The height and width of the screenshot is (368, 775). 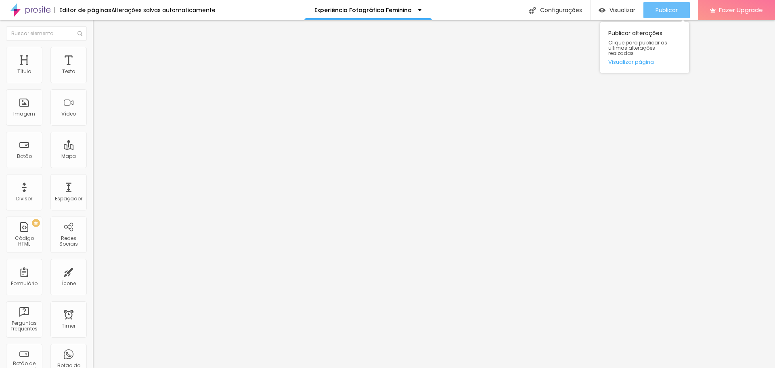 What do you see at coordinates (24, 114) in the screenshot?
I see `div: Imagem` at bounding box center [24, 114].